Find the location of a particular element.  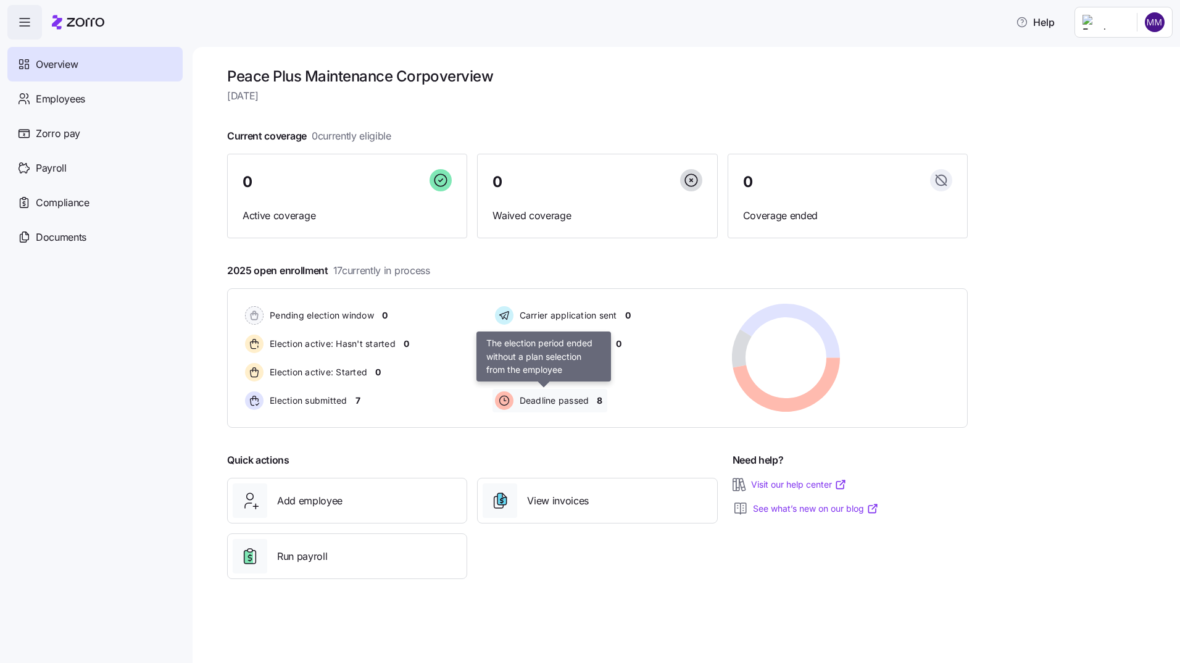

span: Active coverage is located at coordinates (347, 215).